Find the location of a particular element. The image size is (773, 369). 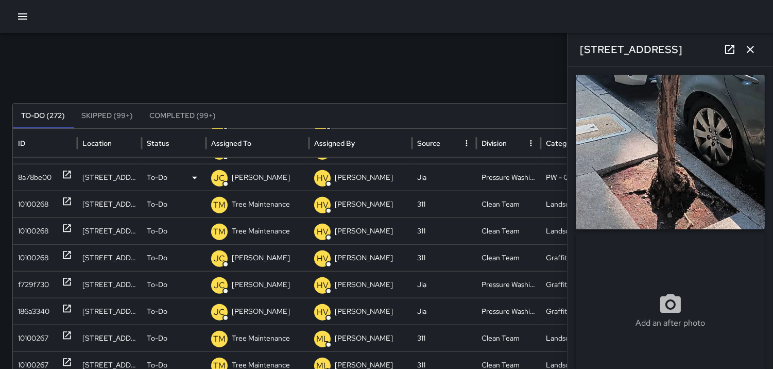

div: 186a3340 is located at coordinates (33, 311).